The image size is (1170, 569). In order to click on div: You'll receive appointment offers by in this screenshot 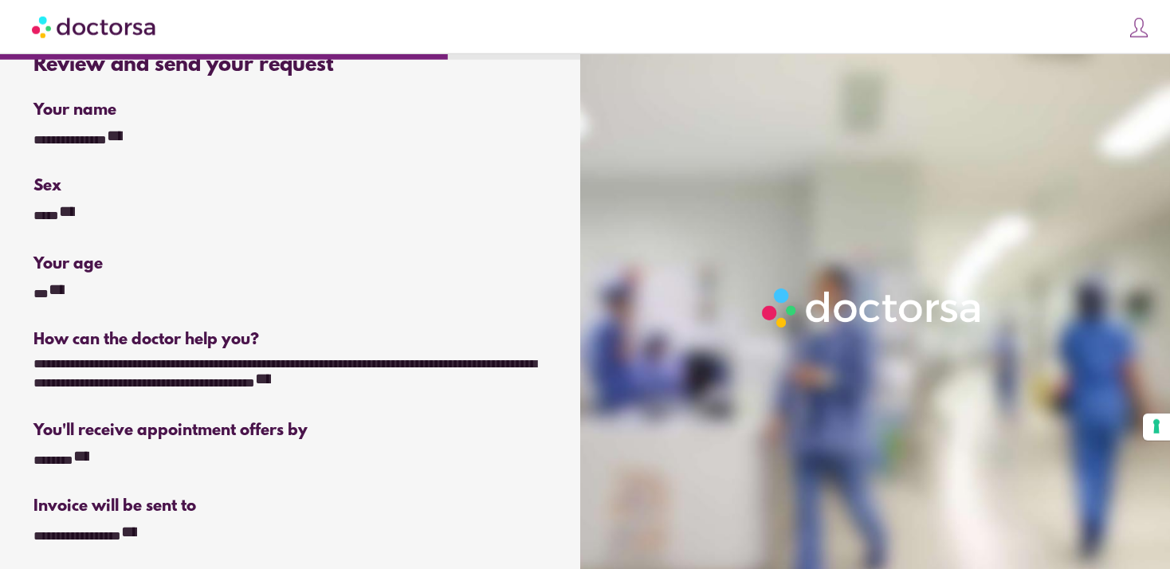, I will do `click(292, 430)`.